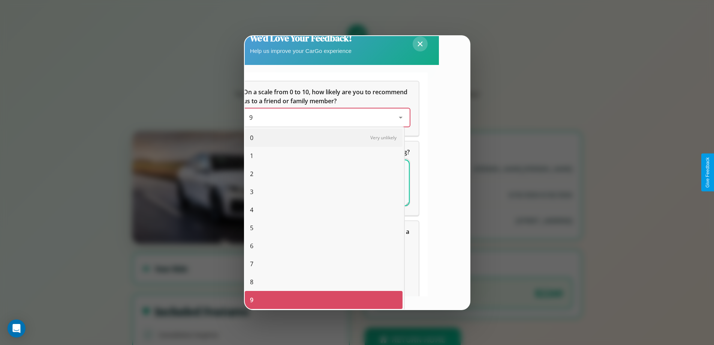 This screenshot has height=345, width=714. I want to click on div: Open Intercom Messenger, so click(16, 328).